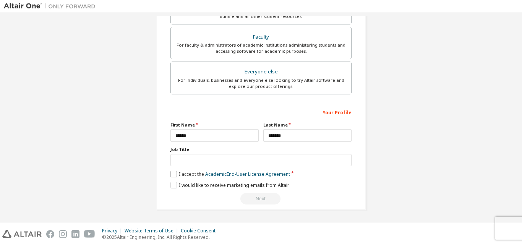 The image size is (522, 245). Describe the element at coordinates (307, 125) in the screenshot. I see `label: Last Name` at that location.